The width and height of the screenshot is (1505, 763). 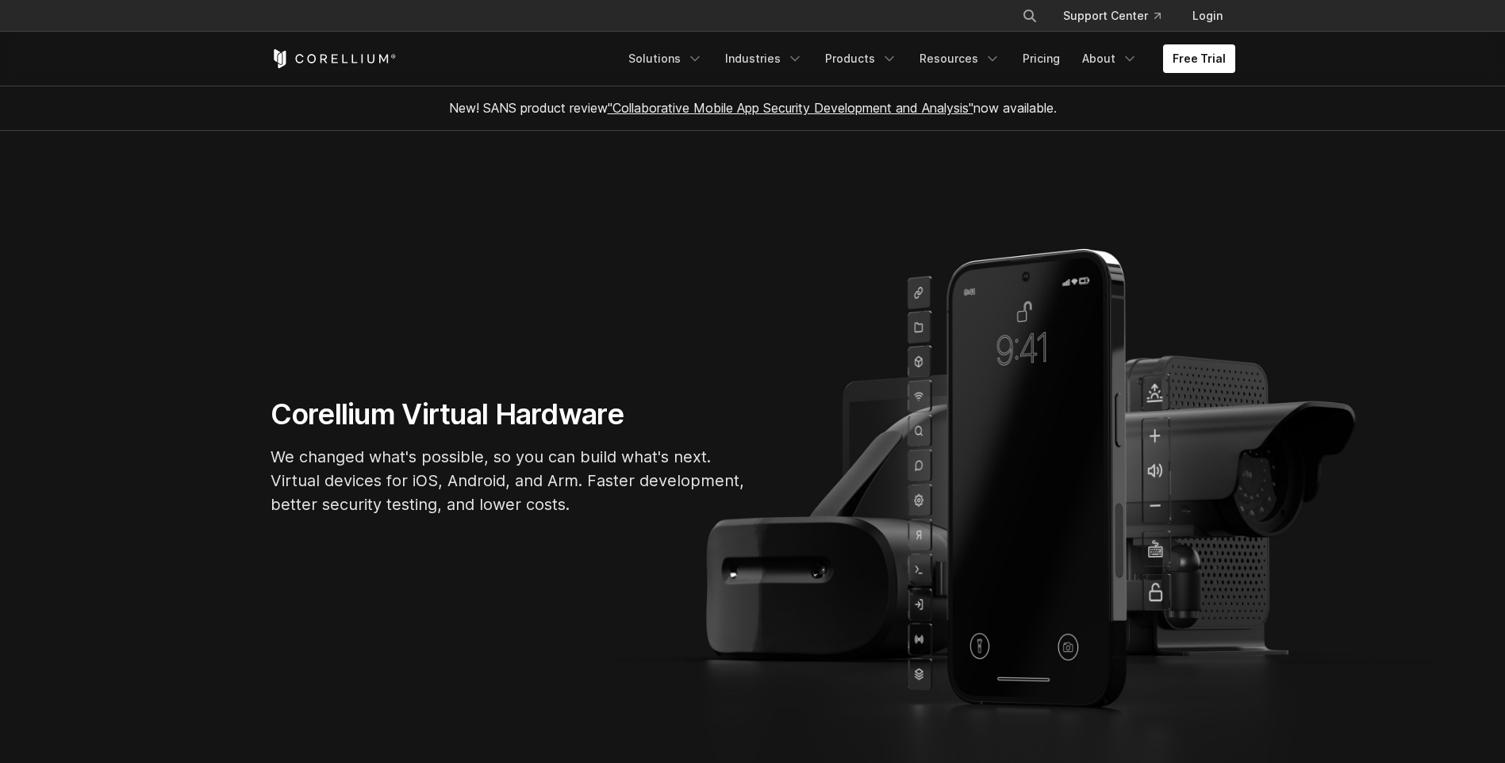 I want to click on a: Support Center, so click(x=1112, y=16).